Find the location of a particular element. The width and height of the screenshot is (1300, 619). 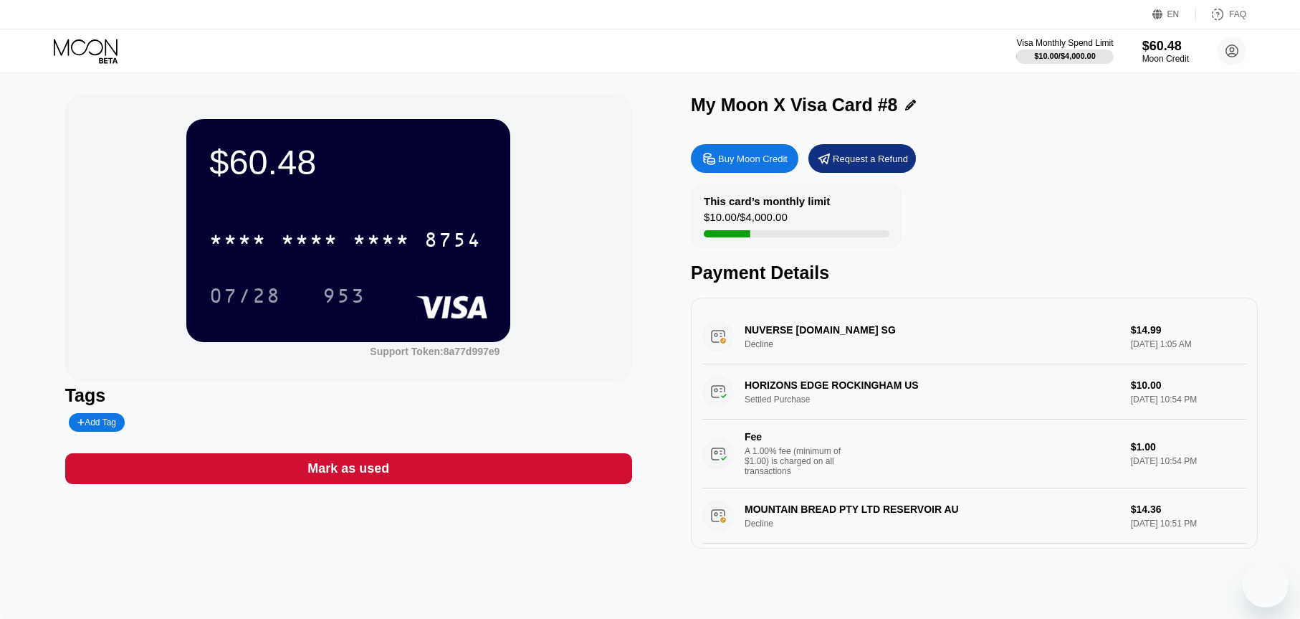

div: Tags is located at coordinates (348, 395).